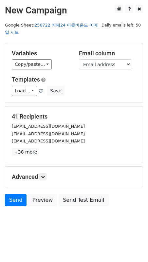 The width and height of the screenshot is (148, 262). I want to click on h5: Email column, so click(108, 53).